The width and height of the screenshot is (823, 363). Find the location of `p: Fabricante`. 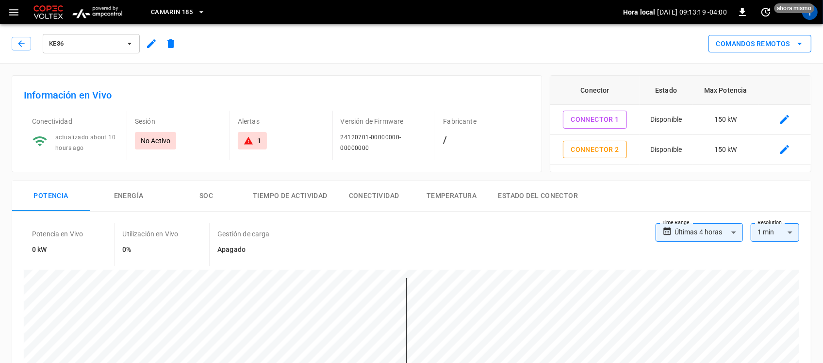

p: Fabricante is located at coordinates (486, 121).